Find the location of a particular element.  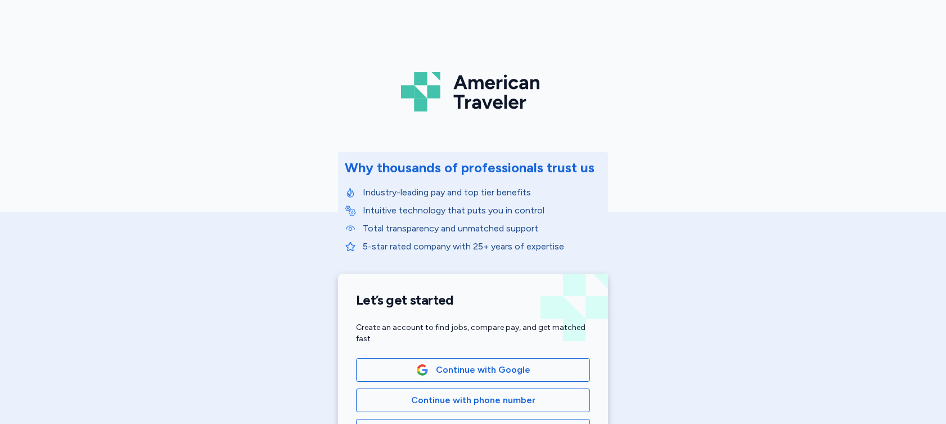

p: 5-star rated company with 25+ years of expertise is located at coordinates (482, 246).